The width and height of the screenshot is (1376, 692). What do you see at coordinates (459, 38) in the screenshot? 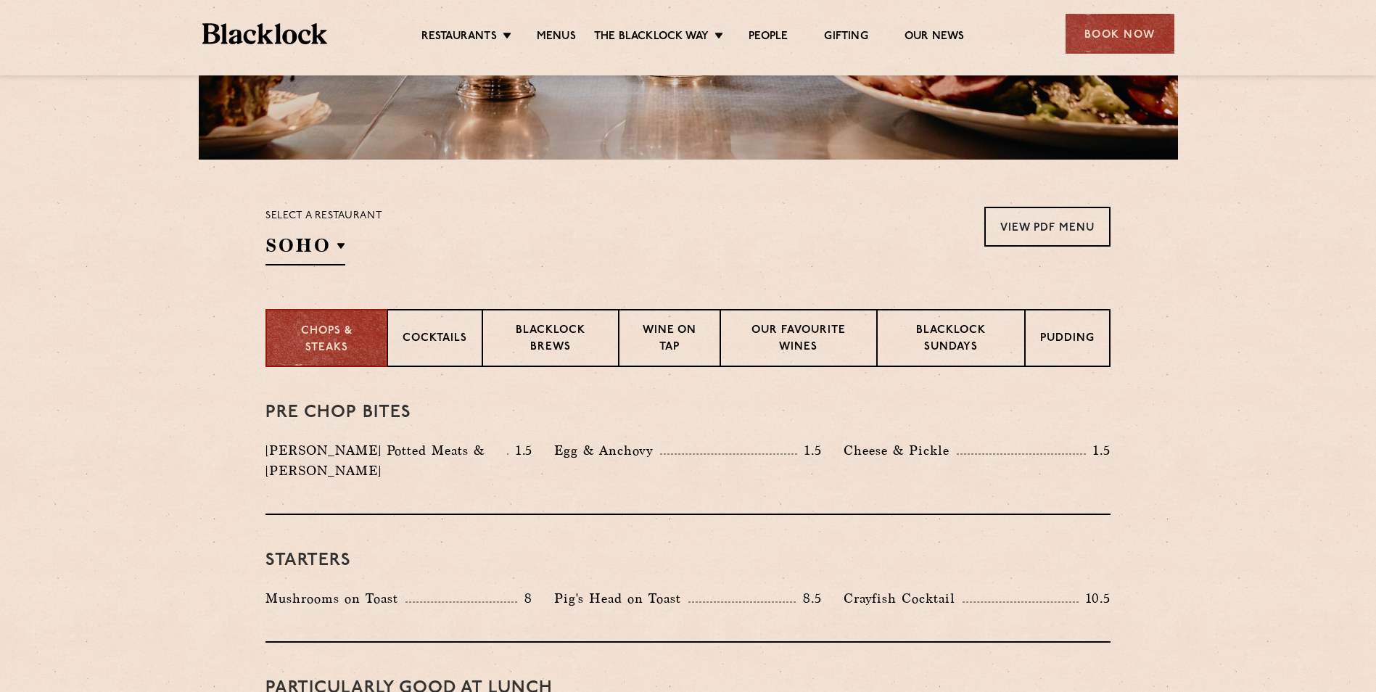
I see `a: Restaurants` at bounding box center [459, 38].